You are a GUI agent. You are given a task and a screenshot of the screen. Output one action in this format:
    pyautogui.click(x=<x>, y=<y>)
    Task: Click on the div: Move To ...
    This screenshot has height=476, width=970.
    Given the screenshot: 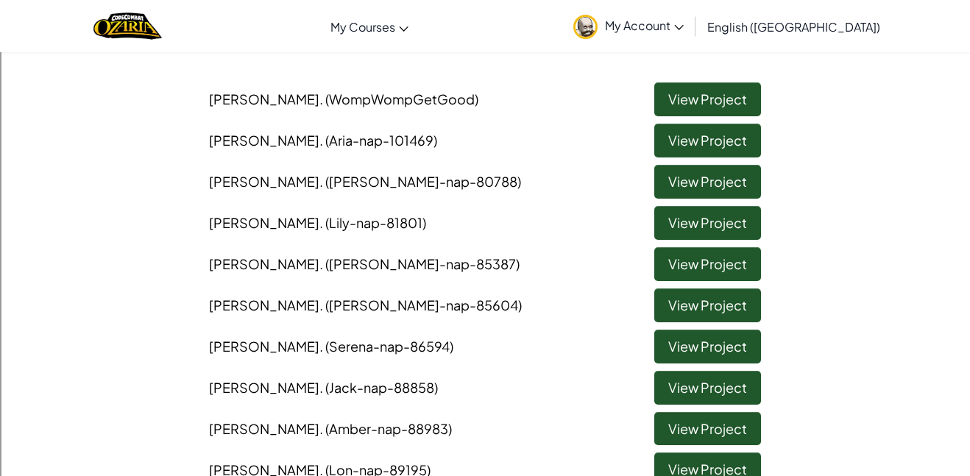 What is the action you would take?
    pyautogui.click(x=485, y=68)
    